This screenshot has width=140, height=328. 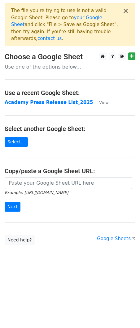 I want to click on strong: Academy Press Release List_2025, so click(x=49, y=102).